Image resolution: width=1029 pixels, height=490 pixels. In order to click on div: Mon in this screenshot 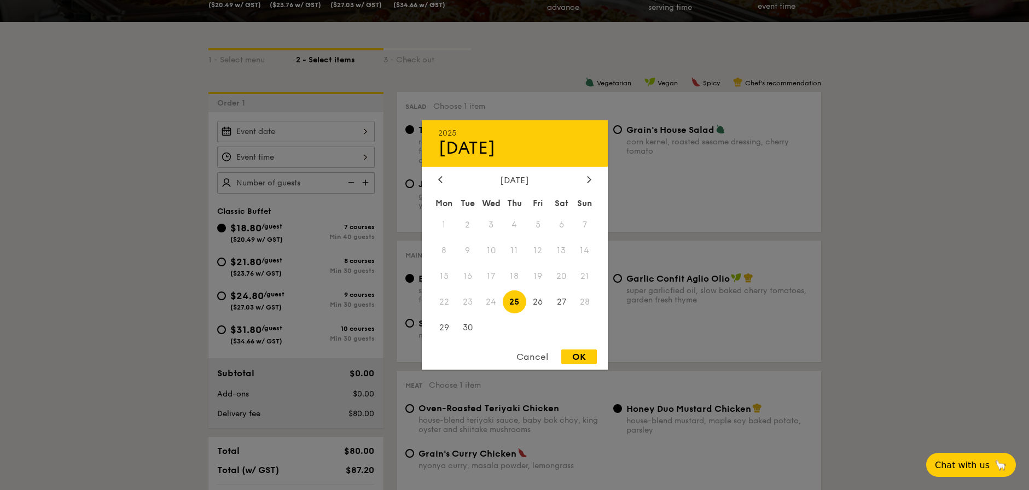, I will do `click(444, 203)`.